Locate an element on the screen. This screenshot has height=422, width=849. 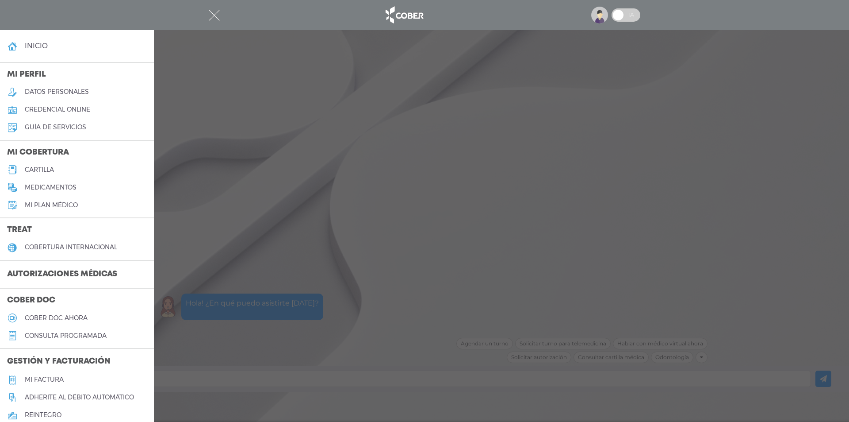
h5: consulta programada is located at coordinates (65, 335).